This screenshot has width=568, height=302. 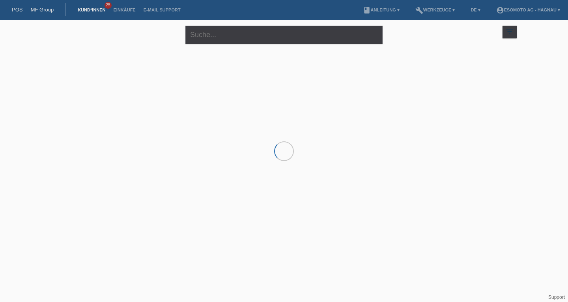 I want to click on i: book, so click(x=367, y=10).